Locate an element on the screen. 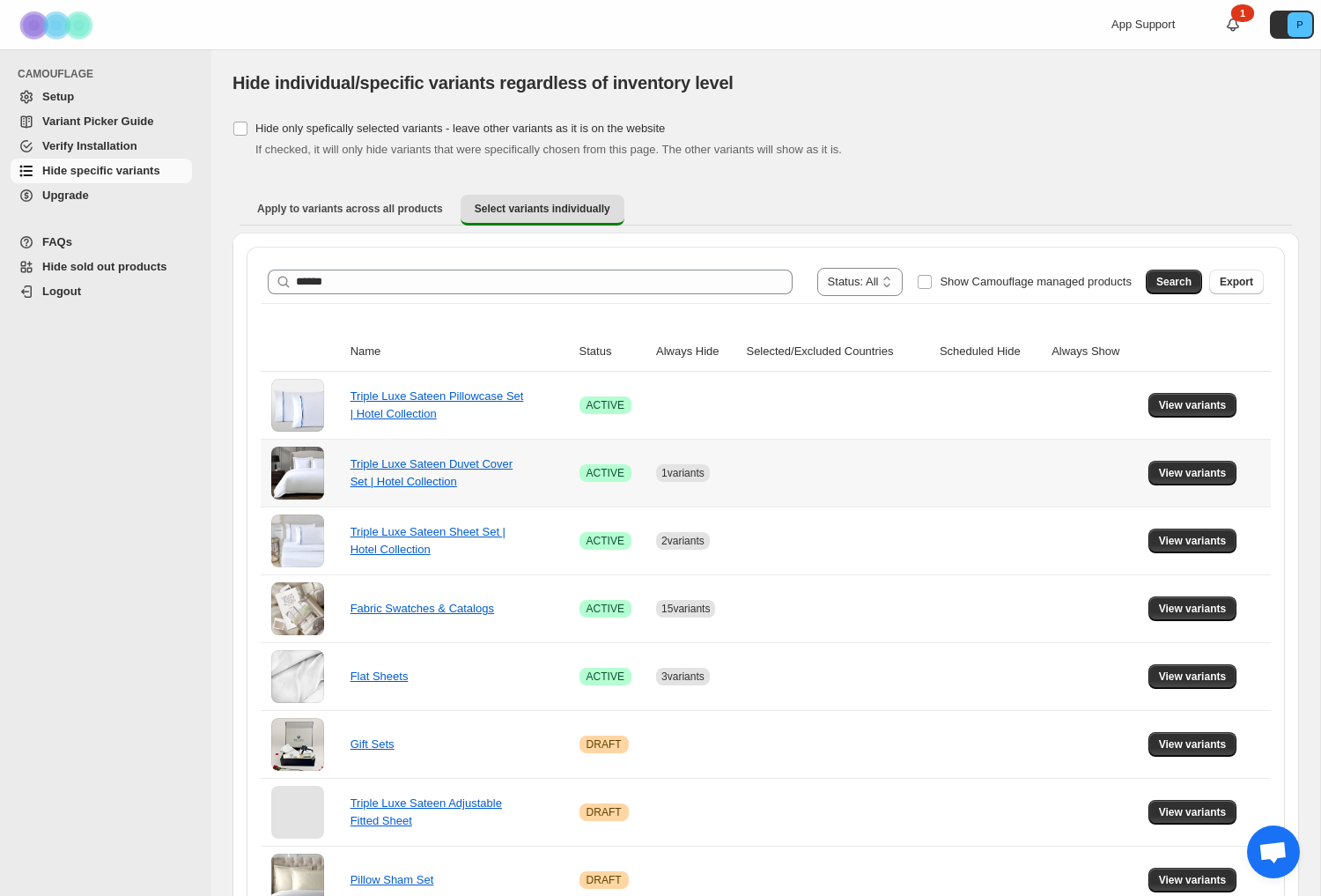  span: Hide only spefically selected variants - leave other variants as it is on the website is located at coordinates (460, 128).